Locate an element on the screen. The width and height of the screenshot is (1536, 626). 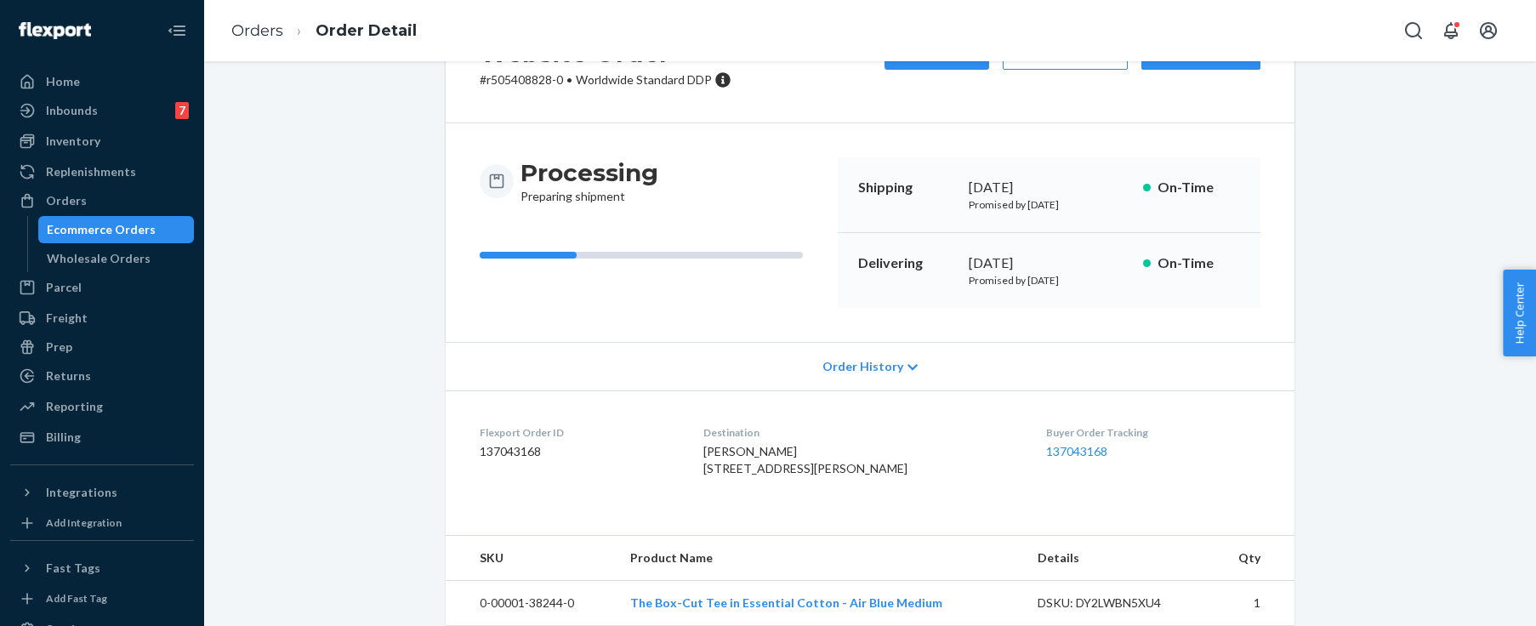
div: Orders is located at coordinates (66, 201).